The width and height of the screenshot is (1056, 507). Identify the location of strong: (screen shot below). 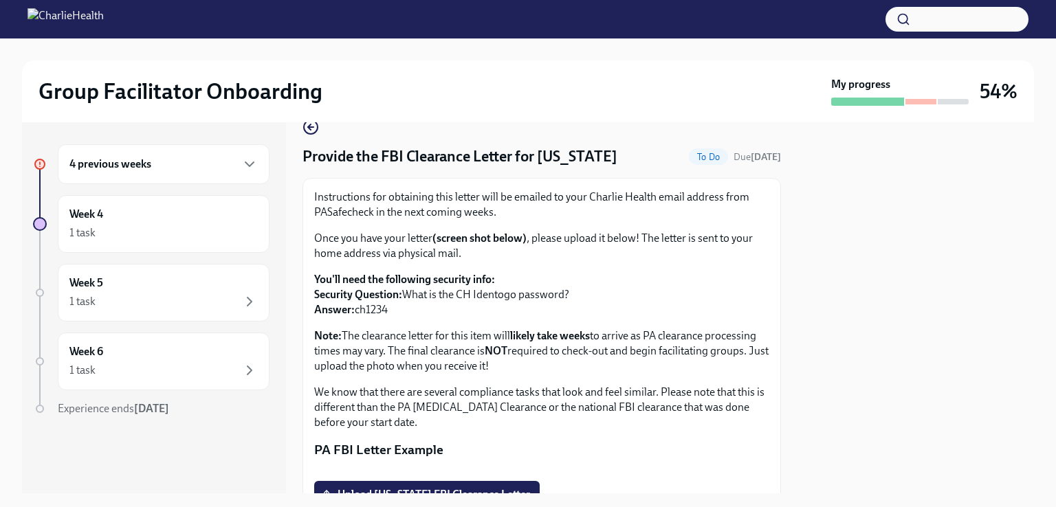
(479, 238).